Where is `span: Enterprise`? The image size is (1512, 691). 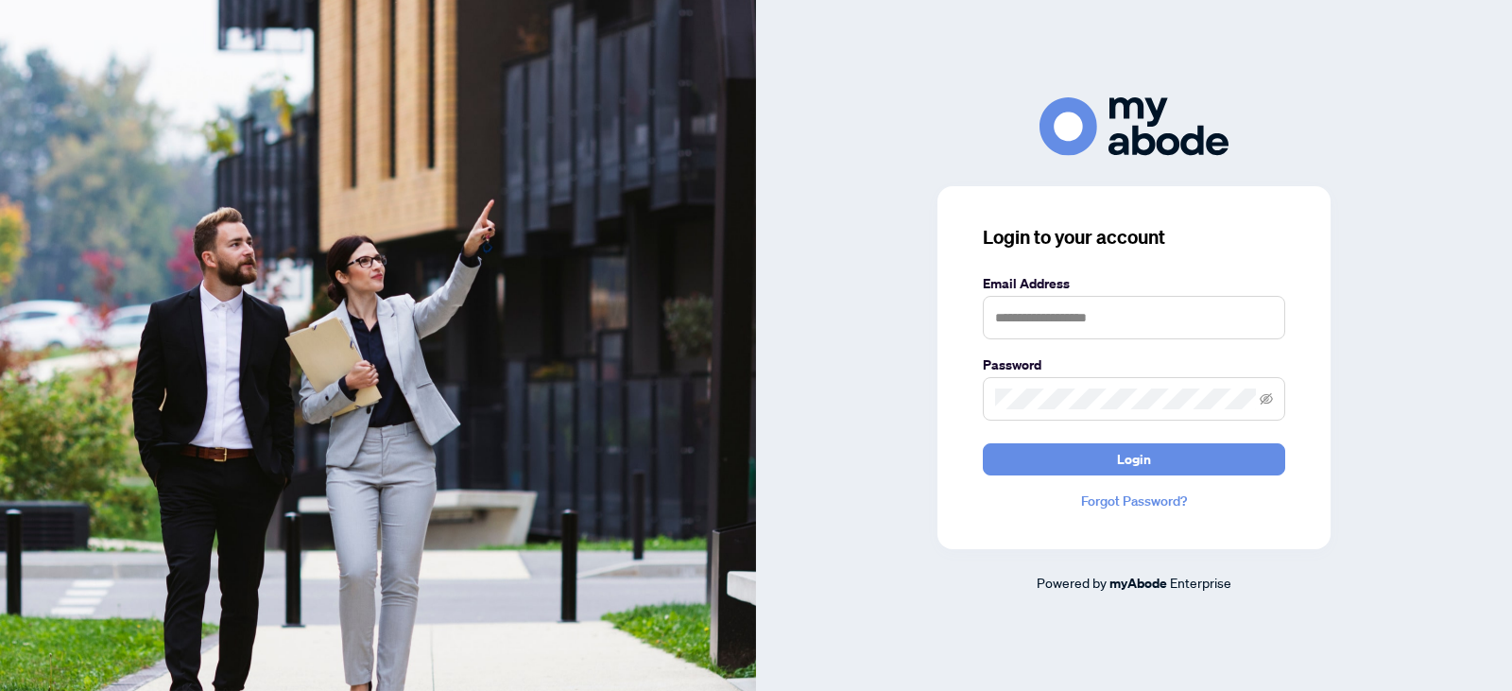 span: Enterprise is located at coordinates (1200, 582).